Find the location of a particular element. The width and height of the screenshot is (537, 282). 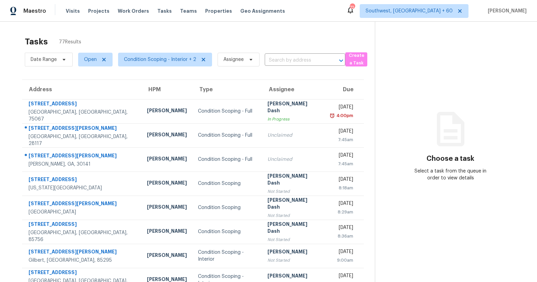

th: HPM is located at coordinates (167, 90).